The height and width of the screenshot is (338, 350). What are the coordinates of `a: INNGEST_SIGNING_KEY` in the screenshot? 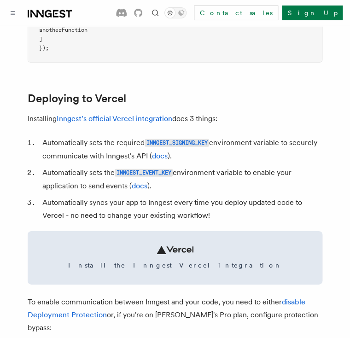 It's located at (177, 142).